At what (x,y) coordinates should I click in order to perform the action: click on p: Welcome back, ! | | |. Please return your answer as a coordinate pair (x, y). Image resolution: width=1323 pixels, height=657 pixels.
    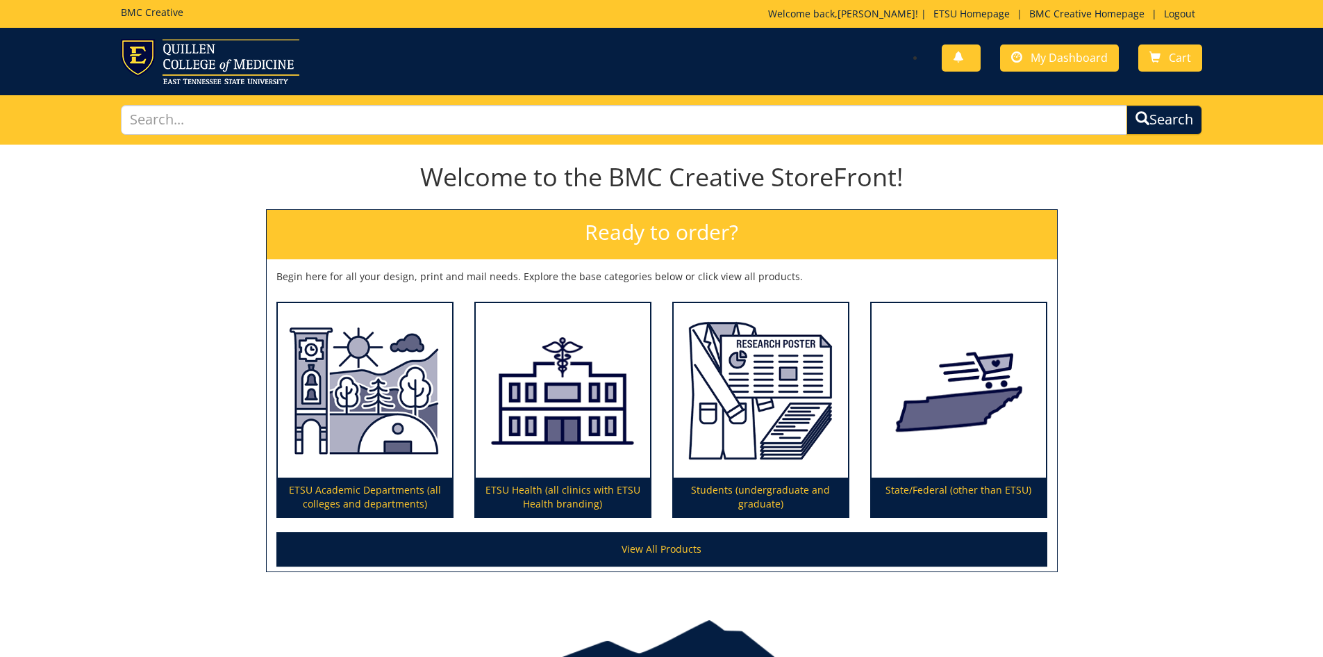
    Looking at the image, I should click on (985, 14).